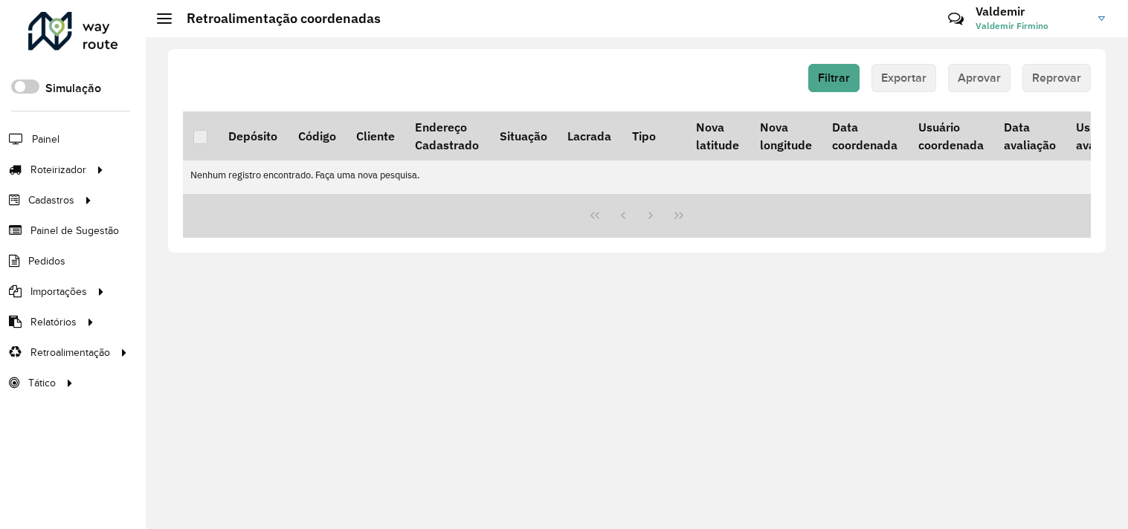 Image resolution: width=1128 pixels, height=529 pixels. What do you see at coordinates (1029, 136) in the screenshot?
I see `th: Data avaliação` at bounding box center [1029, 136].